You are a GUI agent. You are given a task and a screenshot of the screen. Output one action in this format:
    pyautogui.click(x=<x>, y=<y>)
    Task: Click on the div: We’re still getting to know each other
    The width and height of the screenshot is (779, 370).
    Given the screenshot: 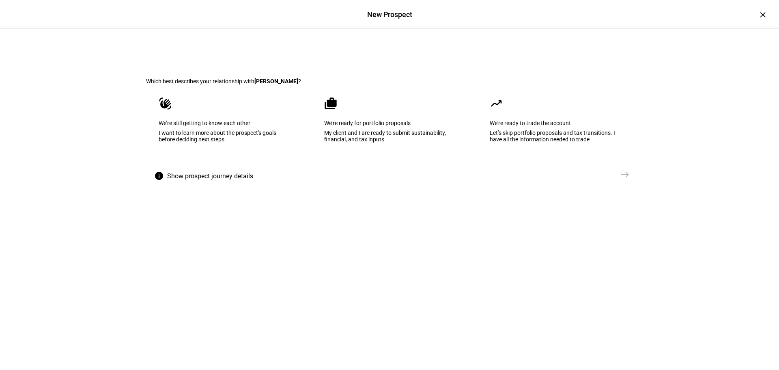 What is the action you would take?
    pyautogui.click(x=224, y=123)
    